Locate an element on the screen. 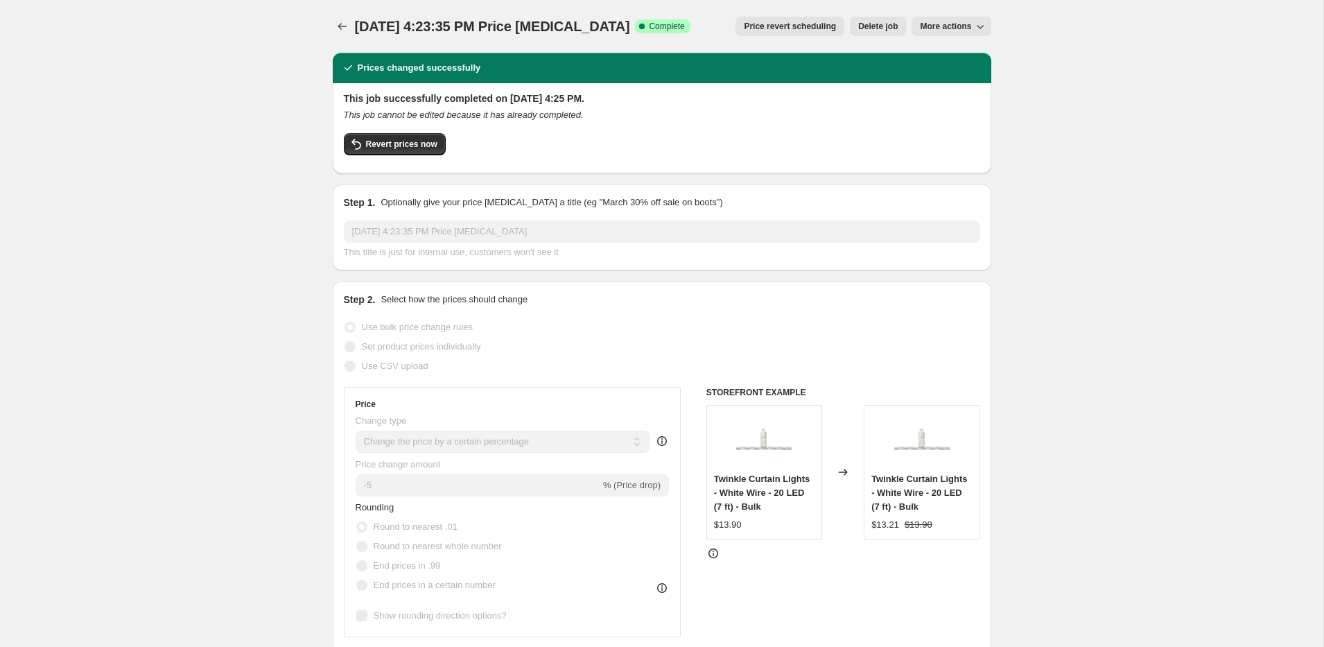 The width and height of the screenshot is (1324, 647). i: This job cannot be edited because it has already completed. is located at coordinates (464, 114).